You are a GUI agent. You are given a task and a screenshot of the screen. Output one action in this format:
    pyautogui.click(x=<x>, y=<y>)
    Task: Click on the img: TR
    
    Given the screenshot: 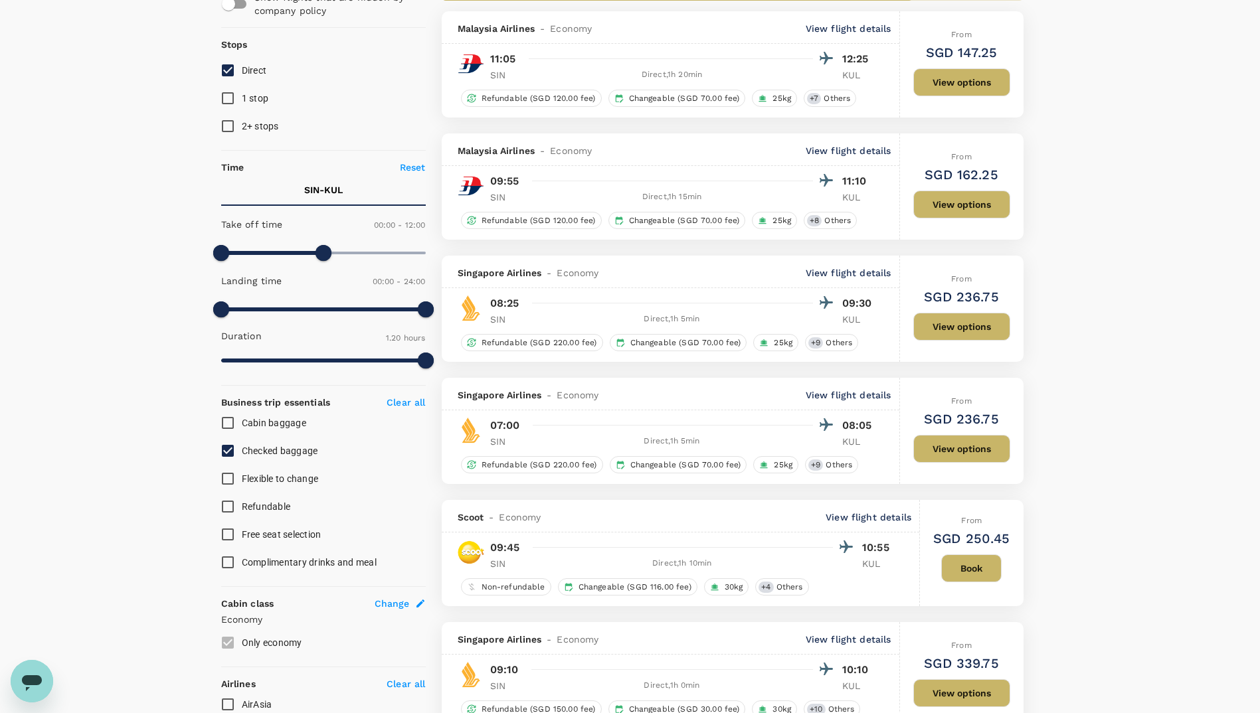 What is the action you would take?
    pyautogui.click(x=471, y=553)
    